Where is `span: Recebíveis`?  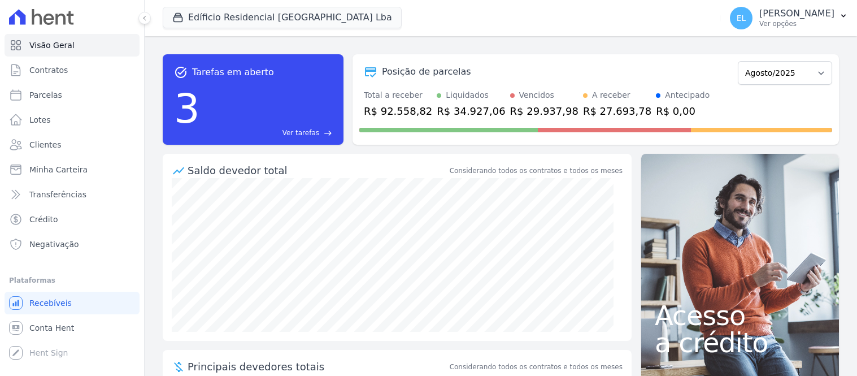 span: Recebíveis is located at coordinates (50, 303).